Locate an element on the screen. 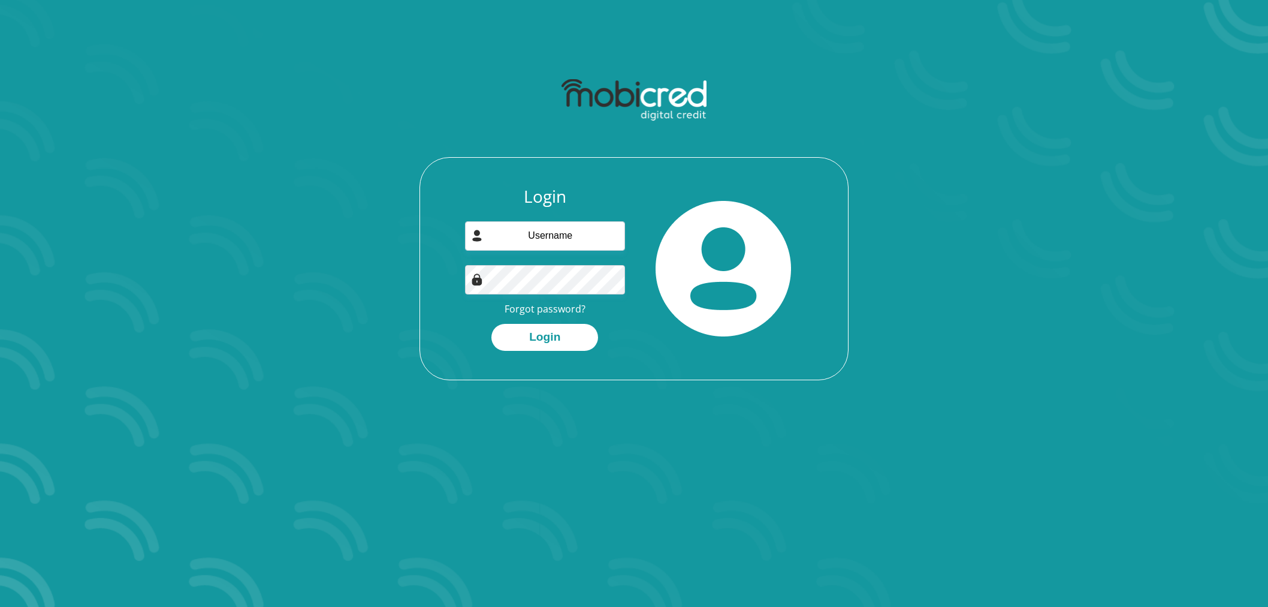 The image size is (1268, 607). img: user-icon image is located at coordinates (477, 236).